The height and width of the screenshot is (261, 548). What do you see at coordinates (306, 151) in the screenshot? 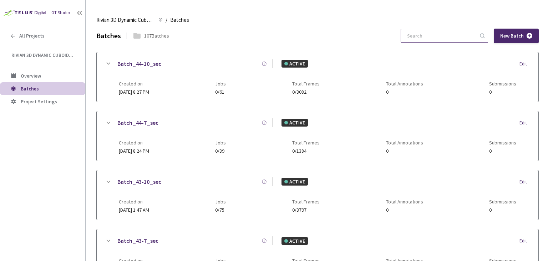
I see `span: 0/1384` at bounding box center [306, 151].